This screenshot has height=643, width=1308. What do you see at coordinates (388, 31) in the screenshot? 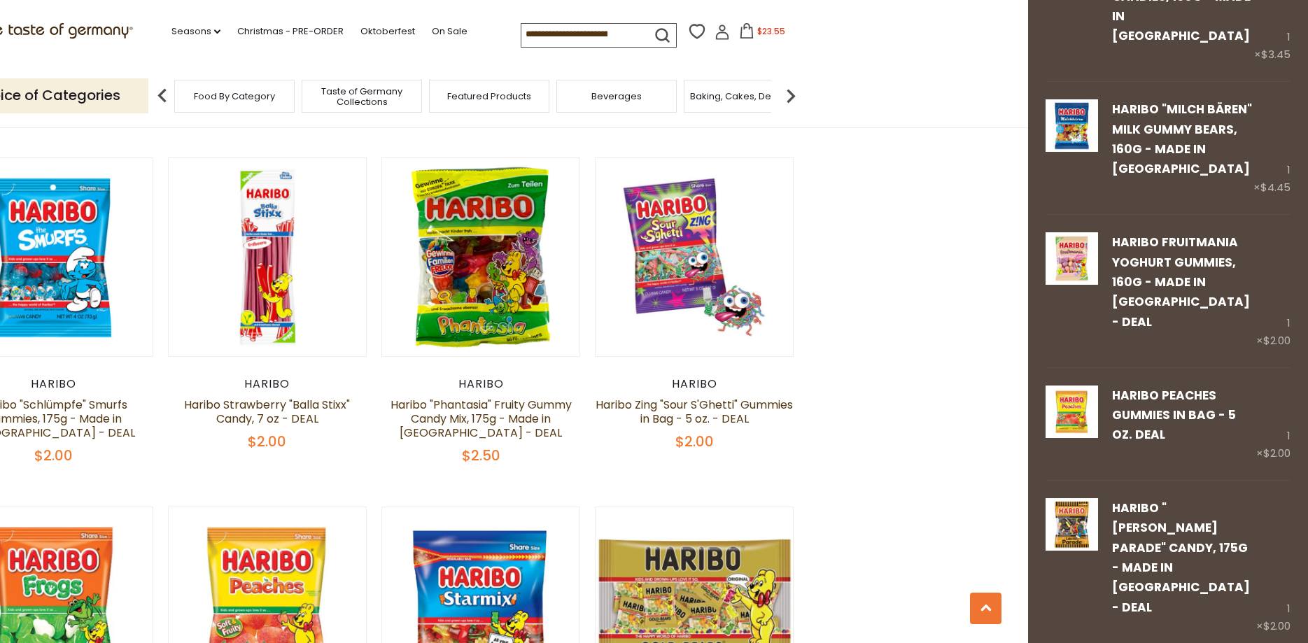
I see `a: Oktoberfest` at bounding box center [388, 31].